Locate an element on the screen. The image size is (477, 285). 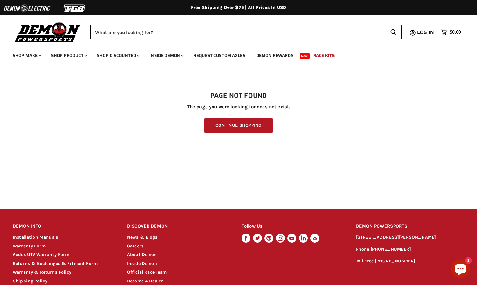
button: Search is located at coordinates (393, 32).